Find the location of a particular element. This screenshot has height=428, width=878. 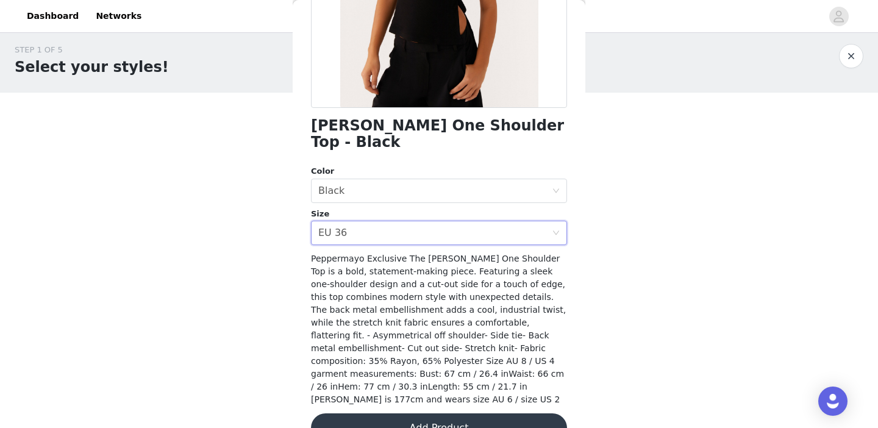

div: Color is located at coordinates (439, 171).